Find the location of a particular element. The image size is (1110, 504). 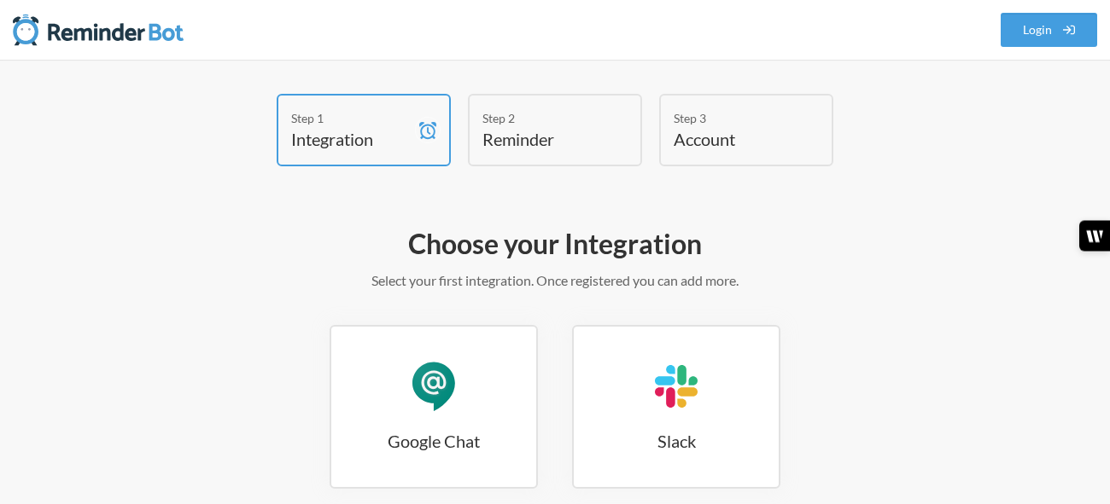

h2: Choose your Integration is located at coordinates (555, 244).